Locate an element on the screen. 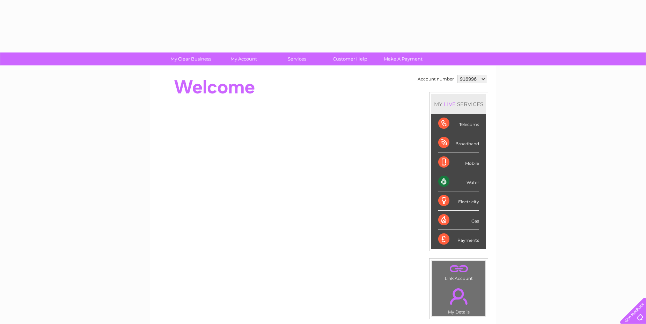 Image resolution: width=646 pixels, height=324 pixels. a: Services is located at coordinates (297, 59).